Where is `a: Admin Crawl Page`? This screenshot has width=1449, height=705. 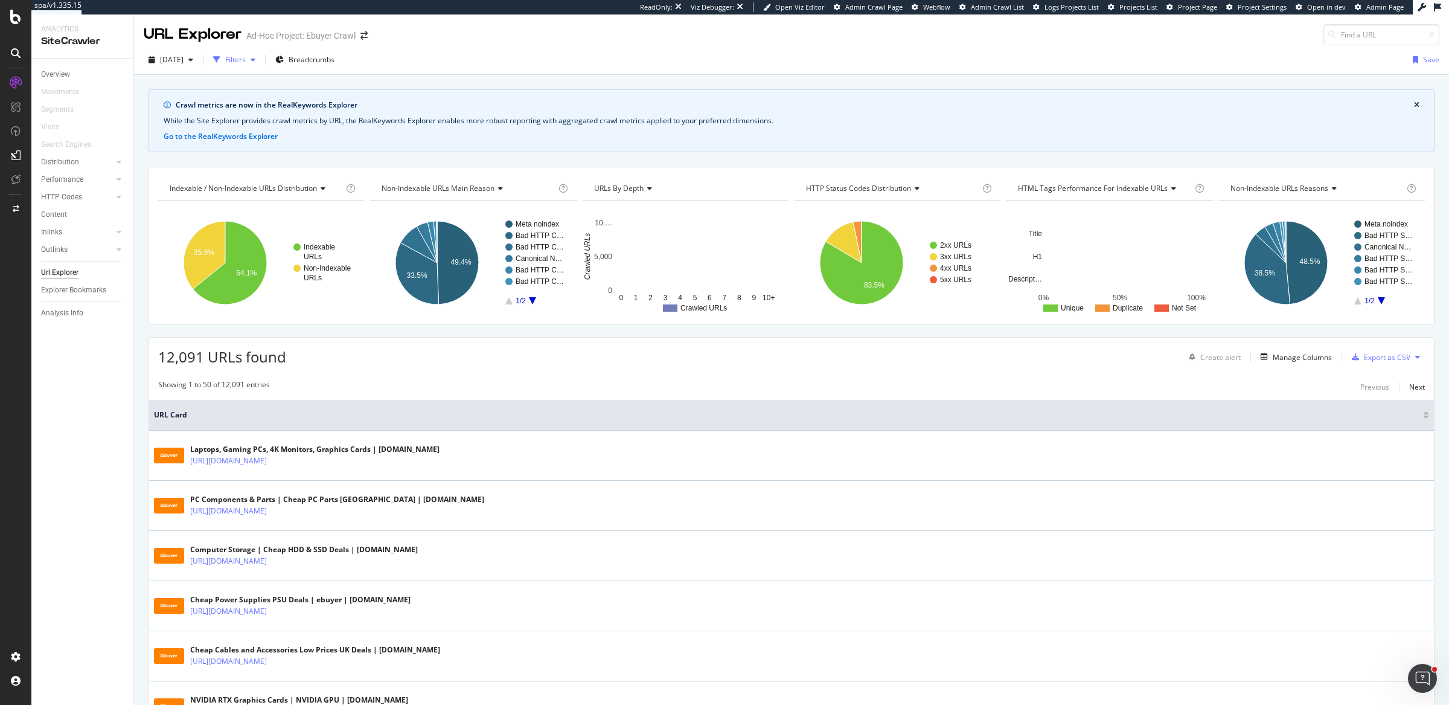
a: Admin Crawl Page is located at coordinates (868, 7).